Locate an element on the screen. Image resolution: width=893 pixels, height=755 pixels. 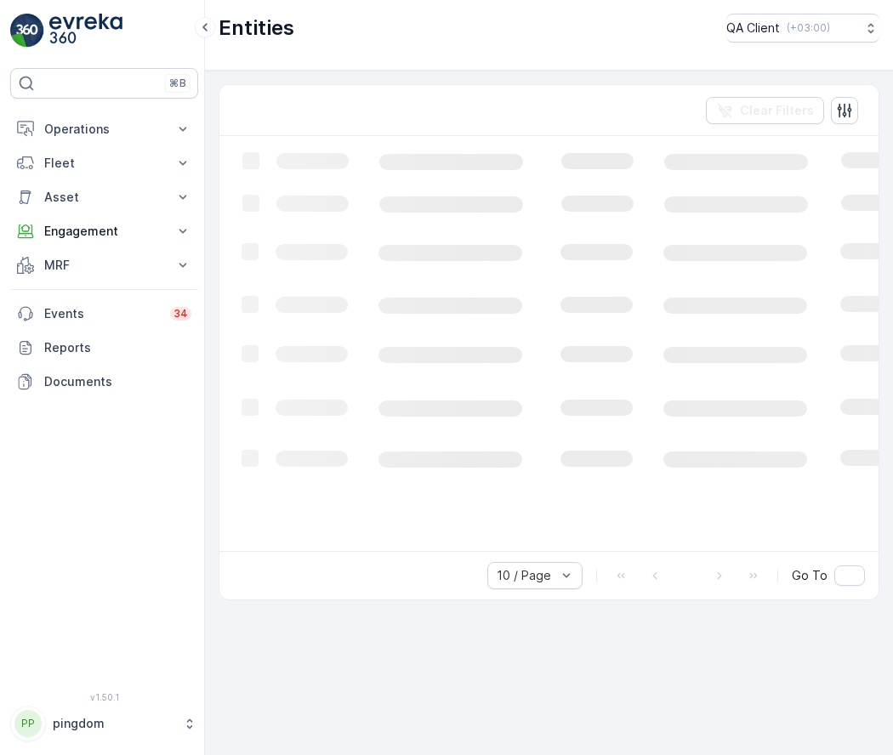
p: ( +03:00 ) is located at coordinates (808, 28).